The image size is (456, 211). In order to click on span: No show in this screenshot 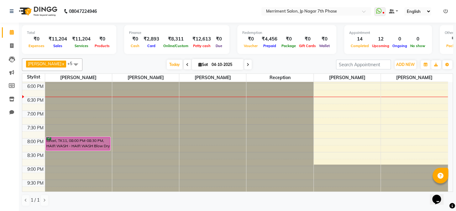, I will do `click(418, 46)`.